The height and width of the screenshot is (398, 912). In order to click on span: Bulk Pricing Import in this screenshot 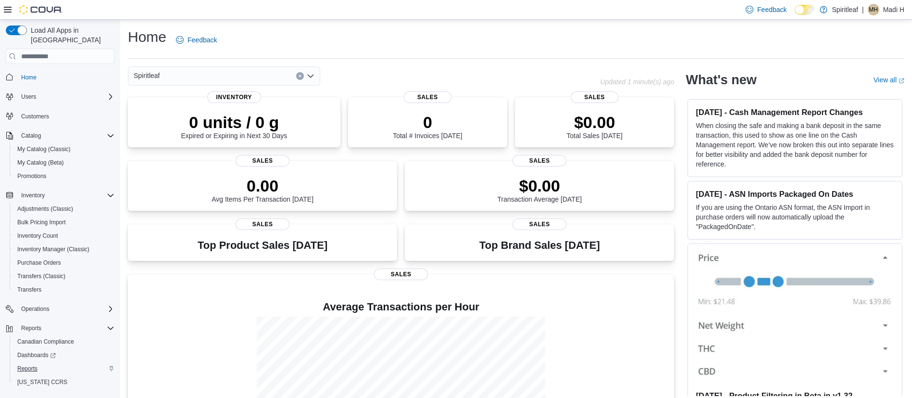, I will do `click(64, 222)`.